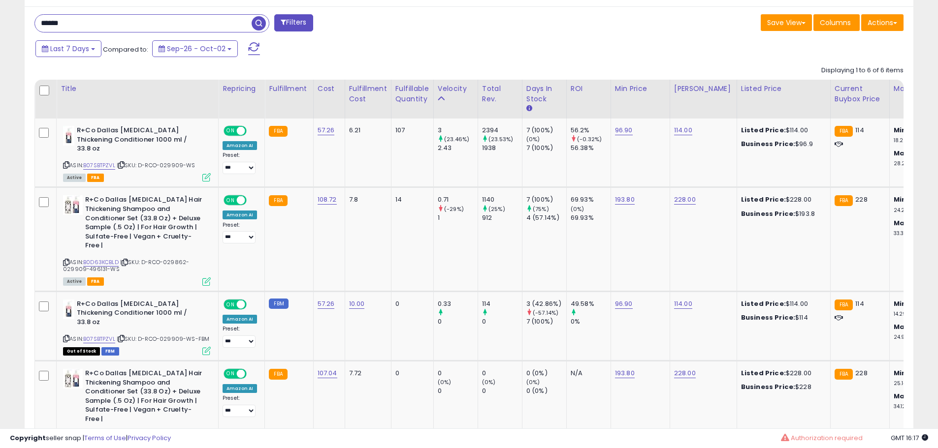 The height and width of the screenshot is (448, 938). What do you see at coordinates (156, 165) in the screenshot?
I see `span: | SKU: D-RCO-029909-WS` at bounding box center [156, 165].